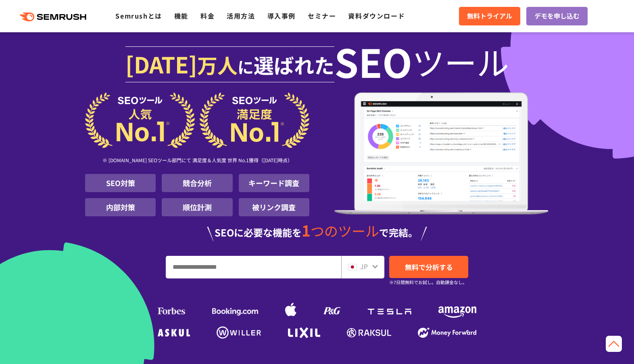 This screenshot has height=364, width=634. Describe the element at coordinates (429, 267) in the screenshot. I see `a: 無料で分析する` at that location.